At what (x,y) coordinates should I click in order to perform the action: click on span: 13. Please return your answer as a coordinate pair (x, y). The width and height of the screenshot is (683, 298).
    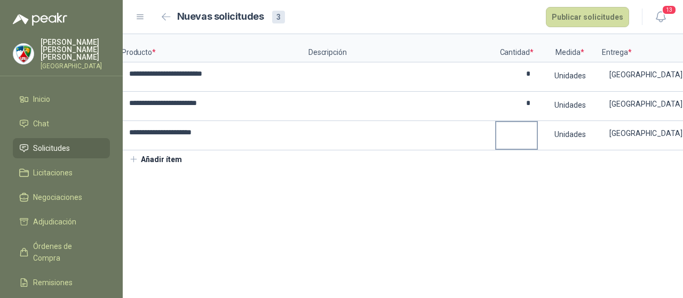
    Looking at the image, I should click on (669, 10).